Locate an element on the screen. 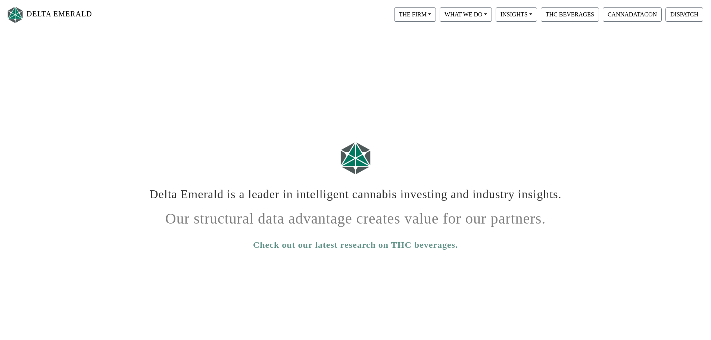 The image size is (711, 340). button: INSIGHTS is located at coordinates (516, 15).